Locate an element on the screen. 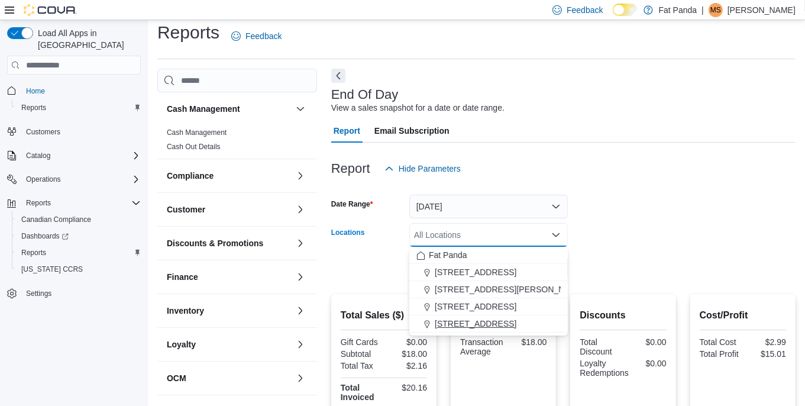  button: Cash Management is located at coordinates (229, 109).